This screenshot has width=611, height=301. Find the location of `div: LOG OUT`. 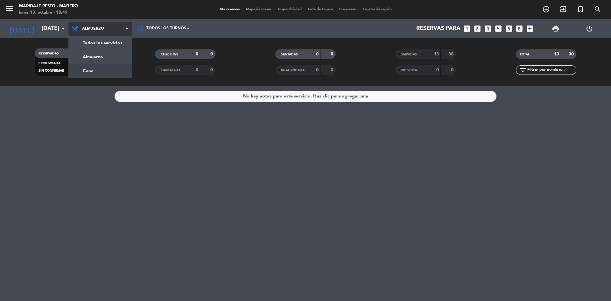

div: LOG OUT is located at coordinates (589, 29).